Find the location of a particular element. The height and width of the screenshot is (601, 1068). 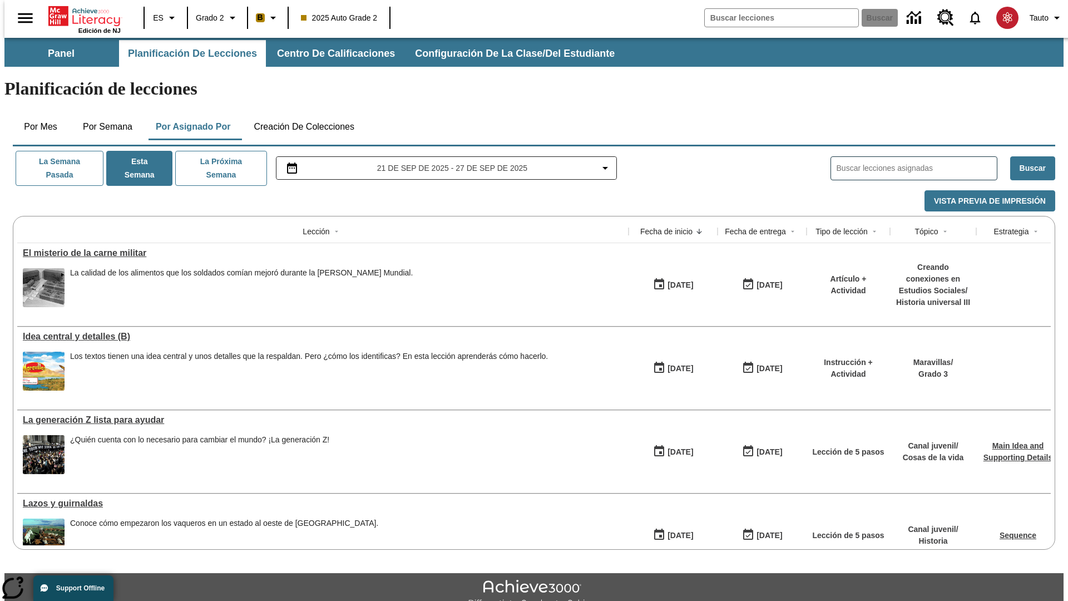

button: Planificación de lecciones is located at coordinates (192, 53).